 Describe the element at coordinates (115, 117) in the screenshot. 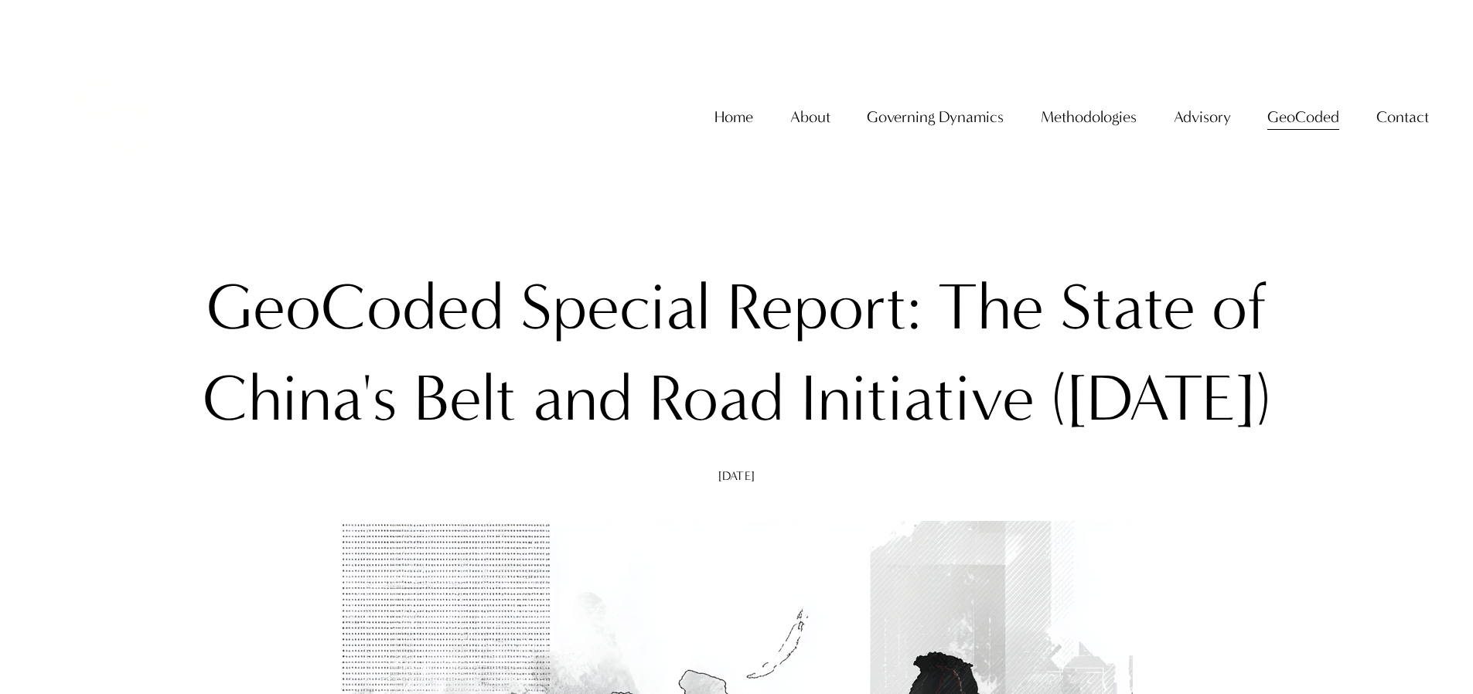

I see `img: Christopher Sanchez &amp; Co.` at that location.